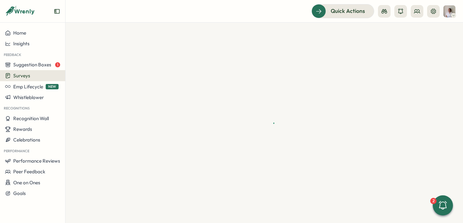 Image resolution: width=463 pixels, height=223 pixels. What do you see at coordinates (52, 87) in the screenshot?
I see `span: NEW` at bounding box center [52, 87].